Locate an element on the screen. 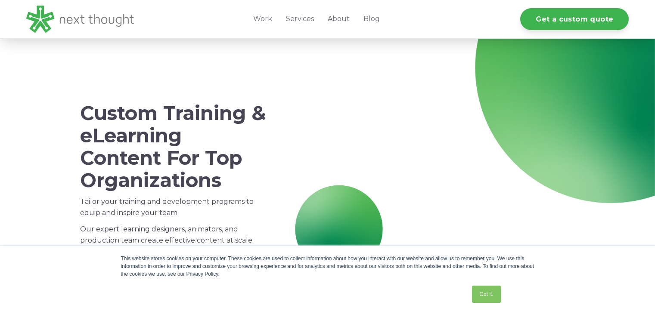  h1: Custom Training & eLearning Content For Top Organizations is located at coordinates (173, 146).